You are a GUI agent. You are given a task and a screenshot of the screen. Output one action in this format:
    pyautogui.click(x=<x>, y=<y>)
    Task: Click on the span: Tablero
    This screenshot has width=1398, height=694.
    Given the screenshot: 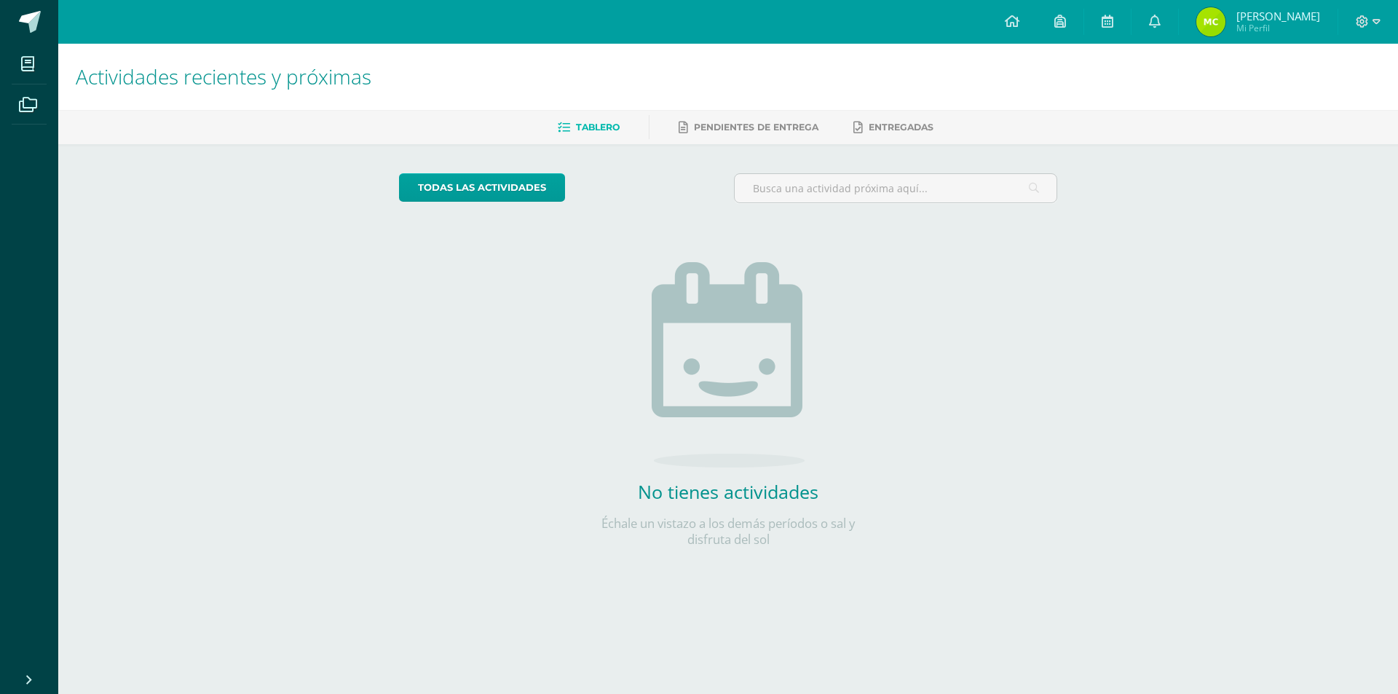 What is the action you would take?
    pyautogui.click(x=598, y=127)
    